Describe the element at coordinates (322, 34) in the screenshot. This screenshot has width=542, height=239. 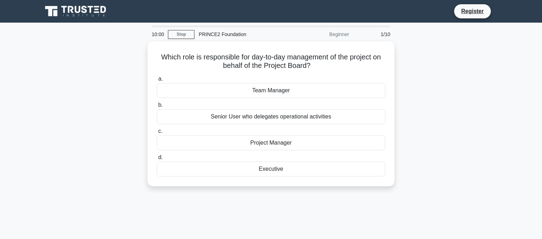
I see `div: Beginner` at that location.